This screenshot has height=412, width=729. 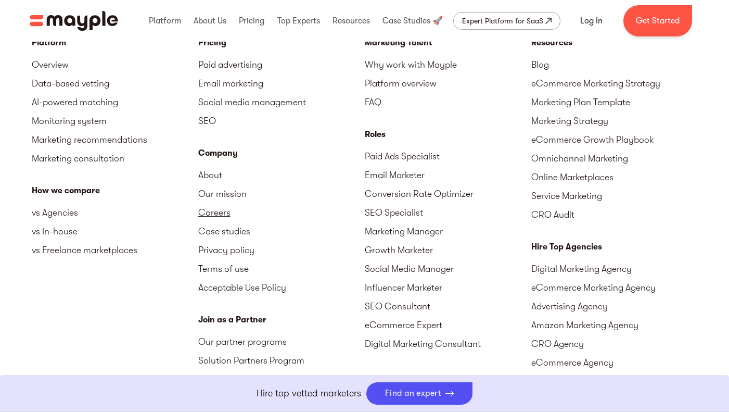 What do you see at coordinates (615, 269) in the screenshot?
I see `a: Digital Marketing Agency` at bounding box center [615, 269].